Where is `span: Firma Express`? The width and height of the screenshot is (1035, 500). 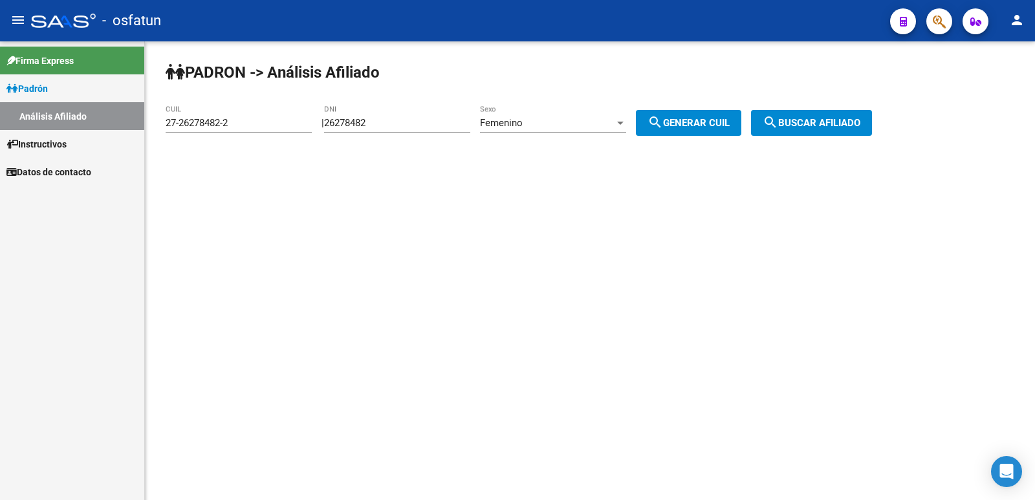
span: Firma Express is located at coordinates (40, 61).